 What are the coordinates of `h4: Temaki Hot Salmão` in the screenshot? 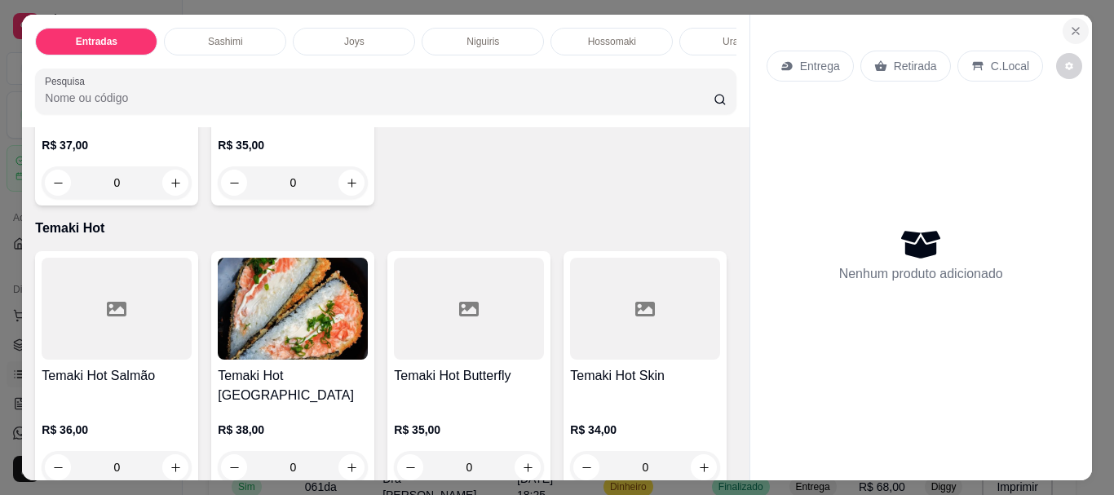 It's located at (117, 376).